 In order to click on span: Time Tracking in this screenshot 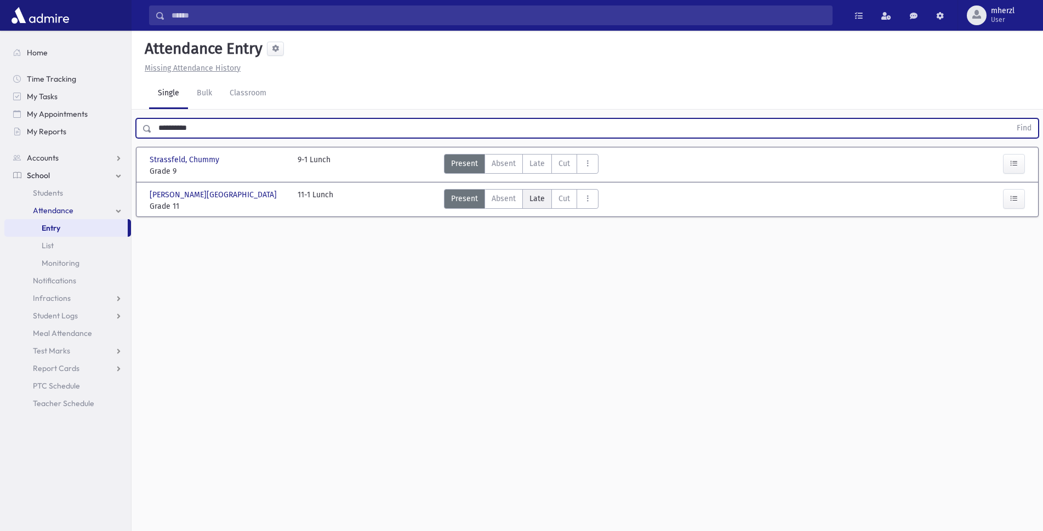, I will do `click(51, 79)`.